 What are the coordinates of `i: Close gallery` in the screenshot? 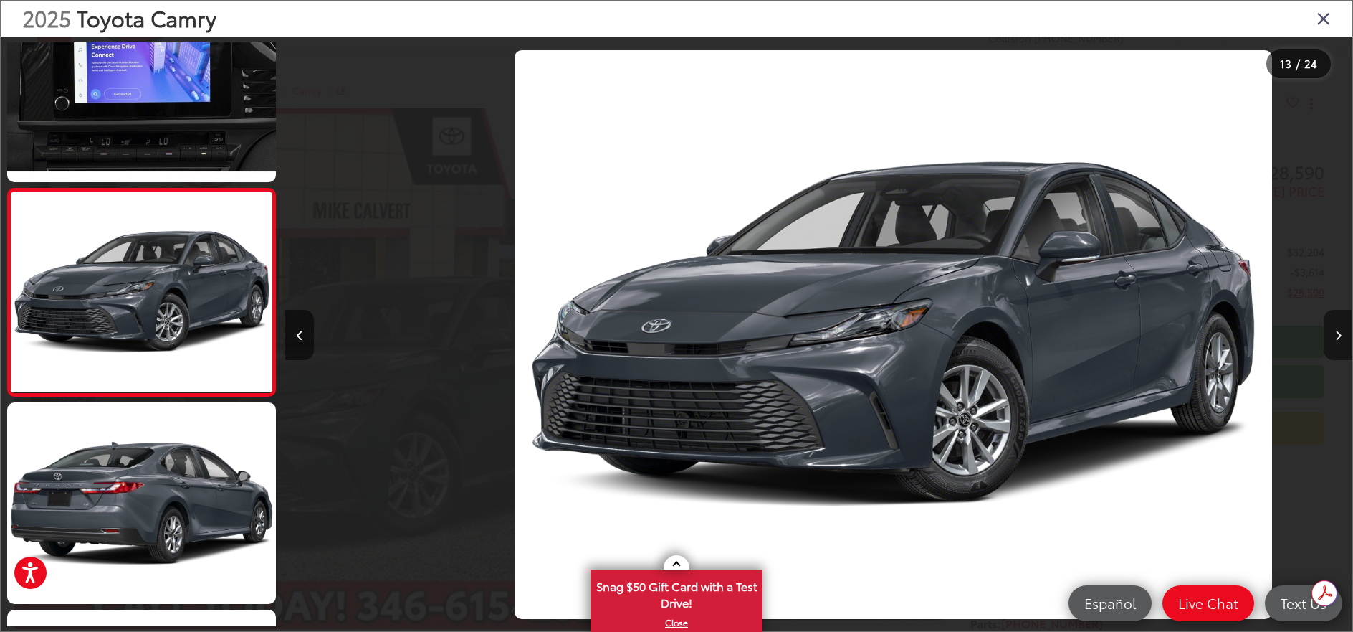 It's located at (1324, 18).